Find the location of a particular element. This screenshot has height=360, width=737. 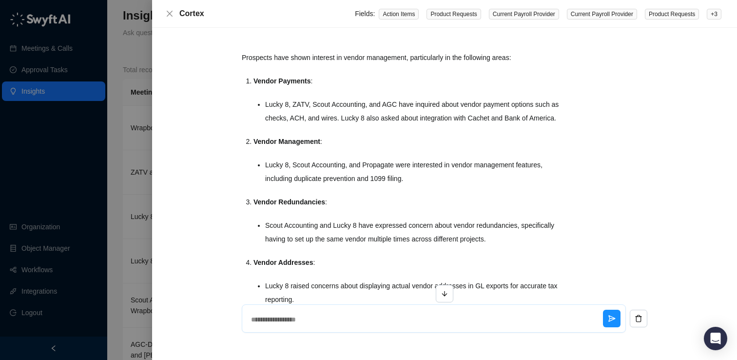

li: Lucky 8 raised concerns about displaying actual vendor addresses in GL exports for accurate tax r... is located at coordinates (416, 292).